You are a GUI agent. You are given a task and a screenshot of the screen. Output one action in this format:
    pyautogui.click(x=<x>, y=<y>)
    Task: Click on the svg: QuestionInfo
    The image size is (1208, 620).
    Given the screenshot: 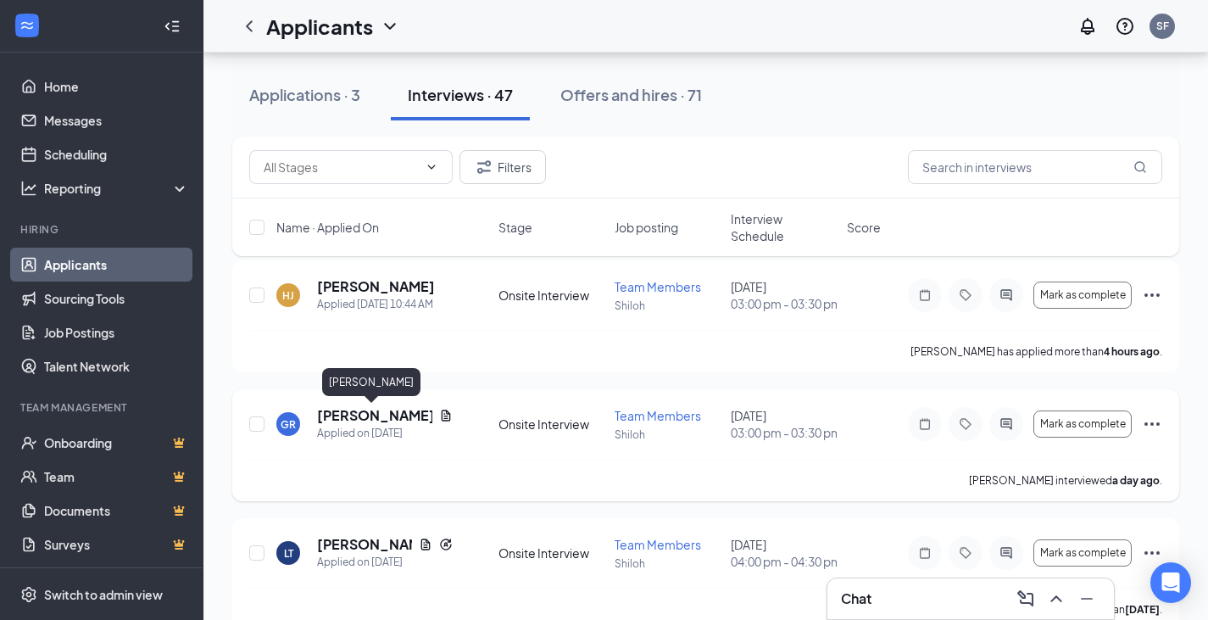 What is the action you would take?
    pyautogui.click(x=1125, y=26)
    